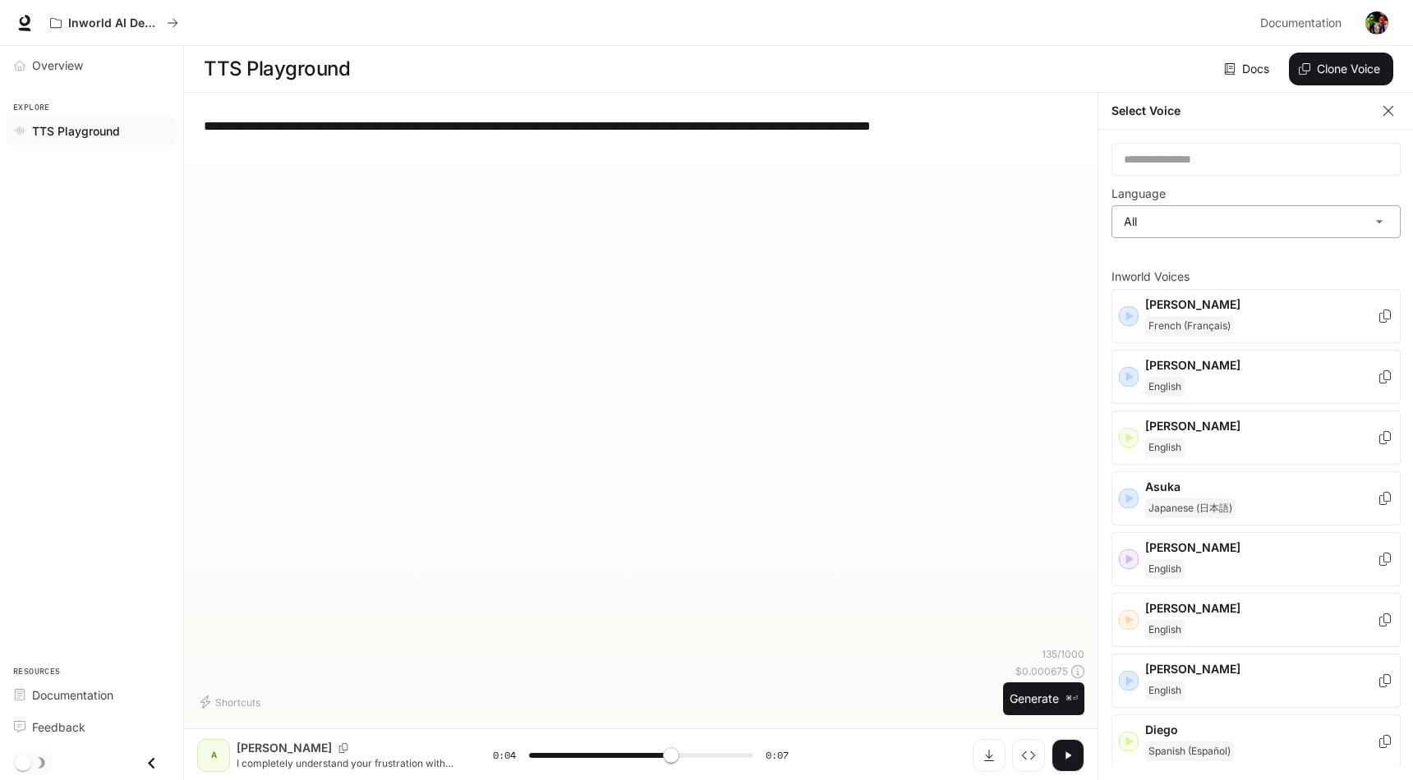 This screenshot has height=780, width=1413. Describe the element at coordinates (1248, 69) in the screenshot. I see `a: Docs` at that location.